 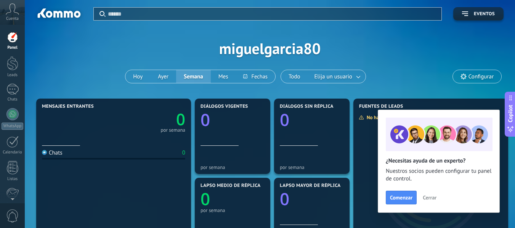 I want to click on span: Comenzar, so click(x=401, y=198).